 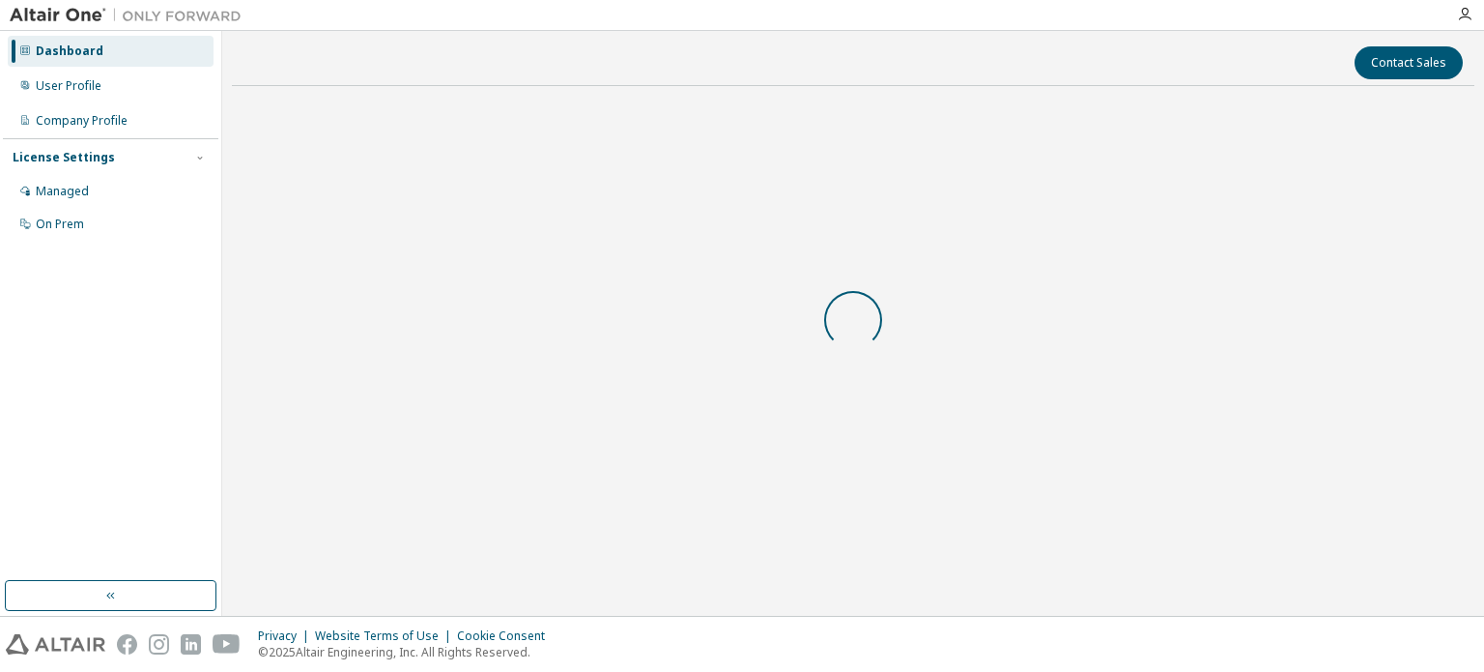 What do you see at coordinates (64, 157) in the screenshot?
I see `div: License Settings` at bounding box center [64, 157].